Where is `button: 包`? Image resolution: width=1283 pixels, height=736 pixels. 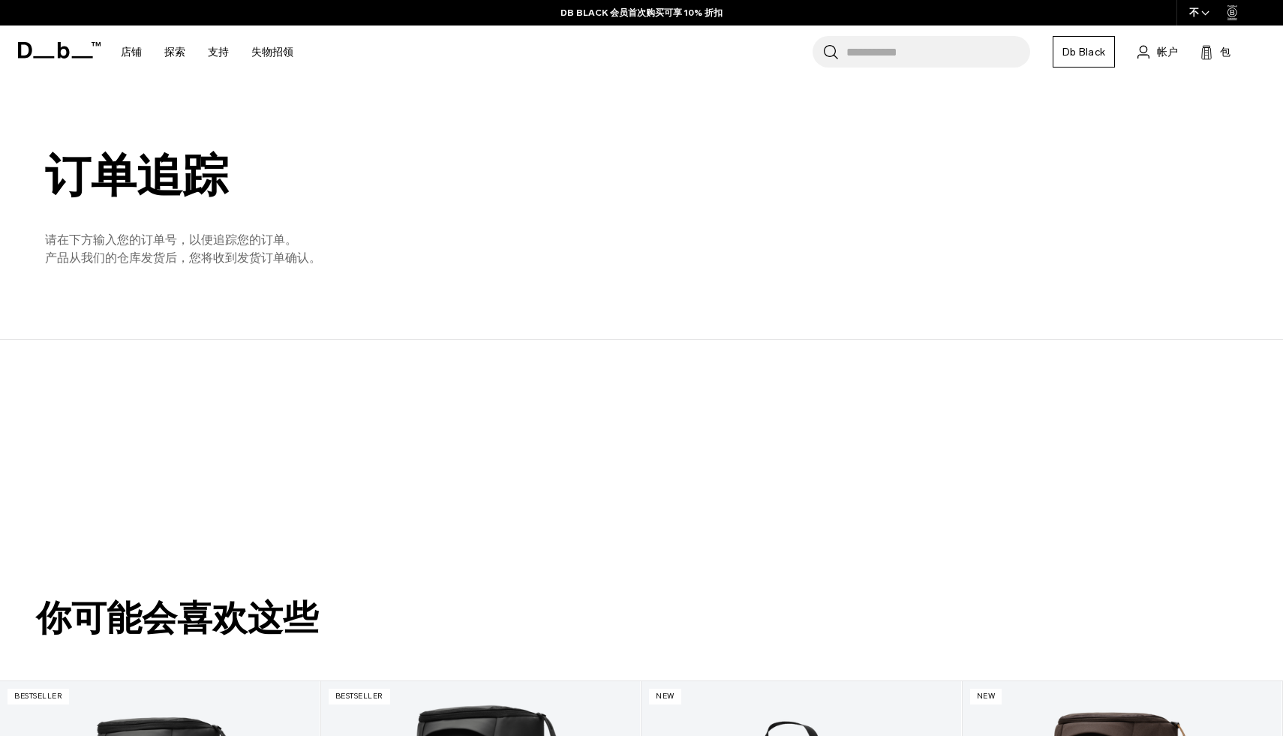
button: 包 is located at coordinates (1216, 52).